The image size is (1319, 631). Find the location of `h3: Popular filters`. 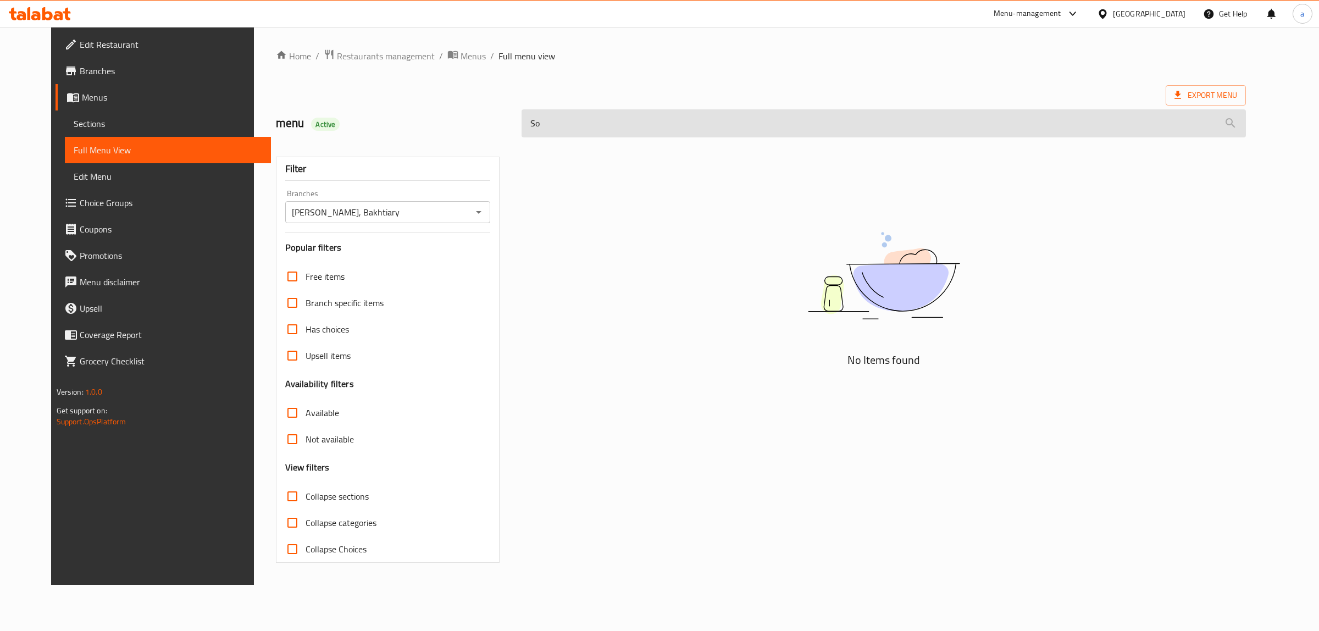

h3: Popular filters is located at coordinates (388, 247).